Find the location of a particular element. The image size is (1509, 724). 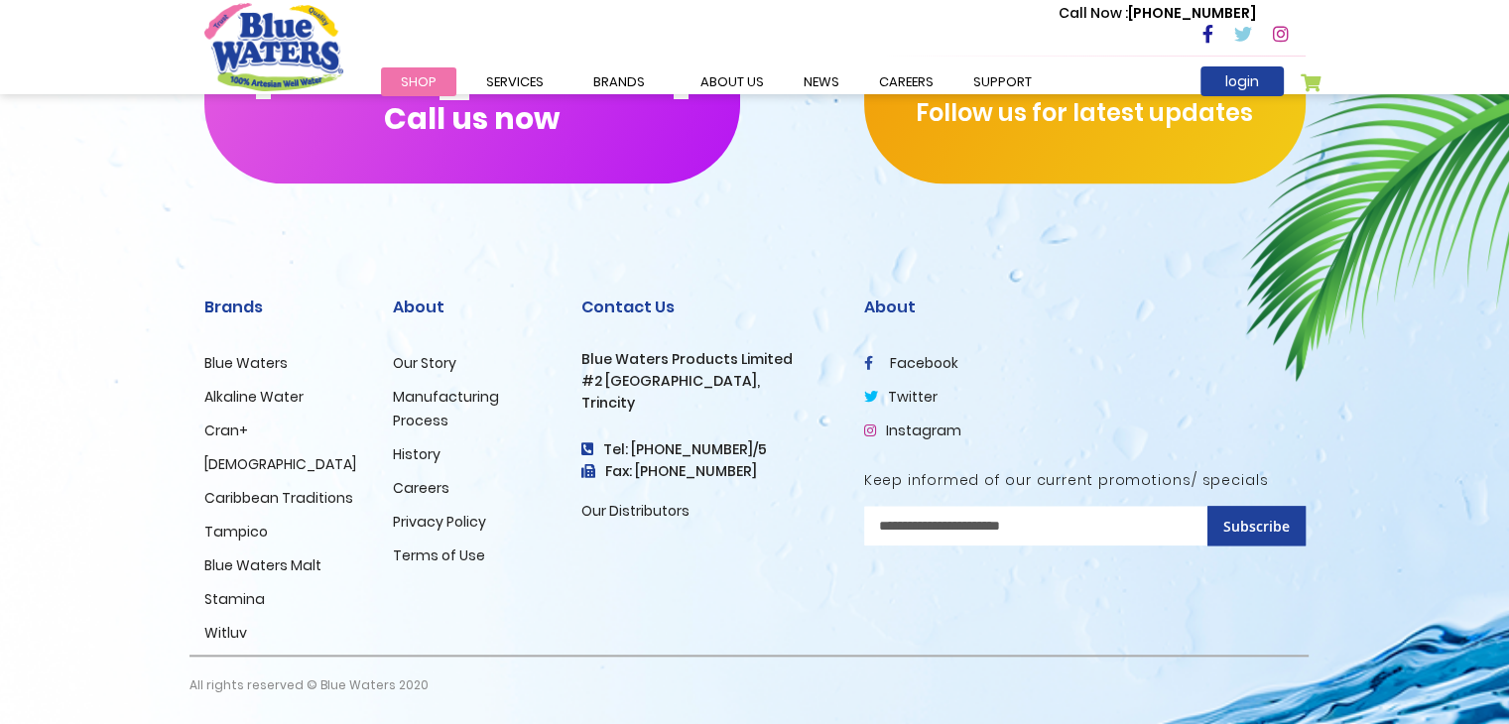

h2: Contact Us is located at coordinates (707, 307).